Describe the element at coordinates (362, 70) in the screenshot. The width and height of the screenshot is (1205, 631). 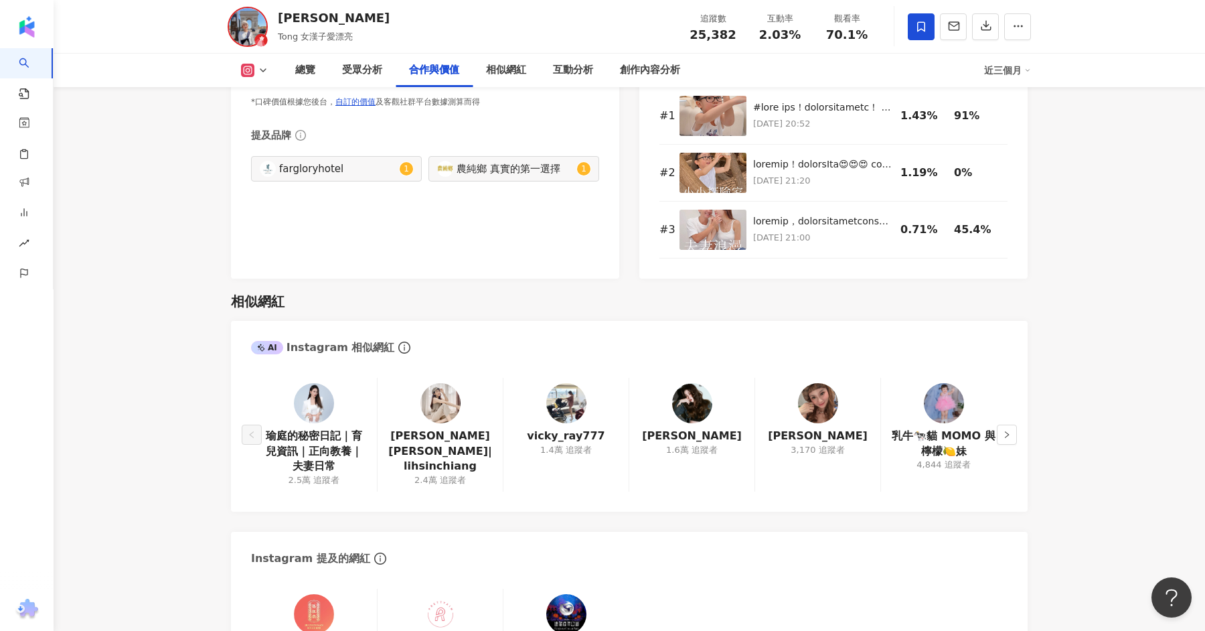
I see `div: 受眾分析` at that location.